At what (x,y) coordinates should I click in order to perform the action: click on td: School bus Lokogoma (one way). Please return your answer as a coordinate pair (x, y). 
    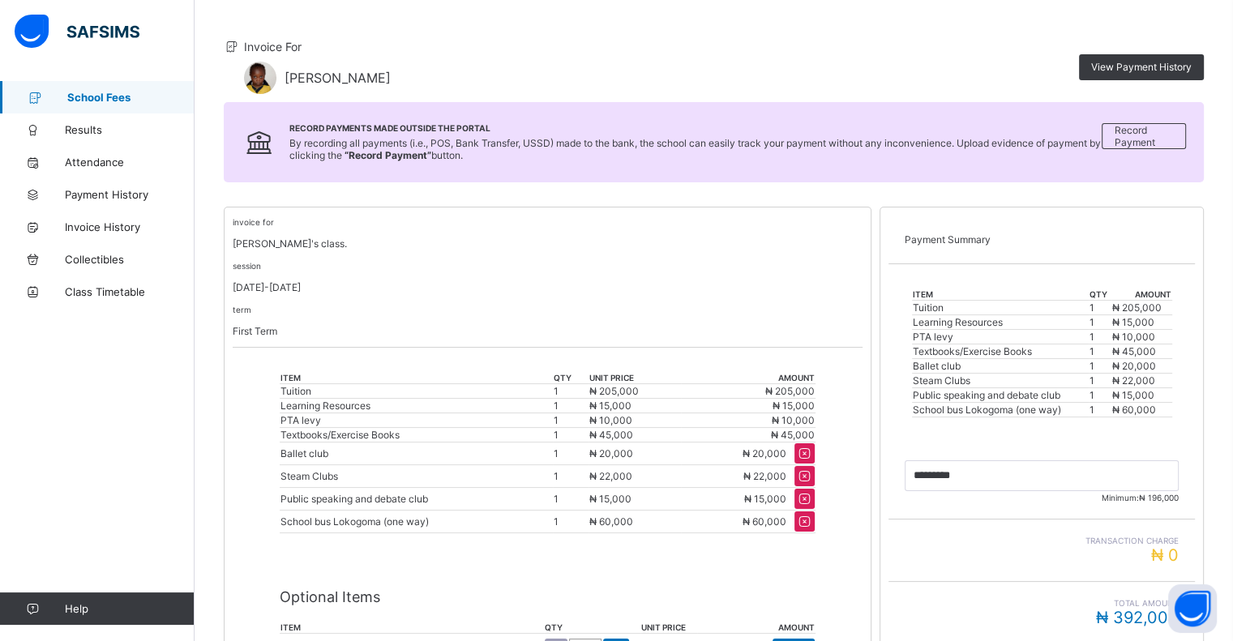
    Looking at the image, I should click on (1000, 410).